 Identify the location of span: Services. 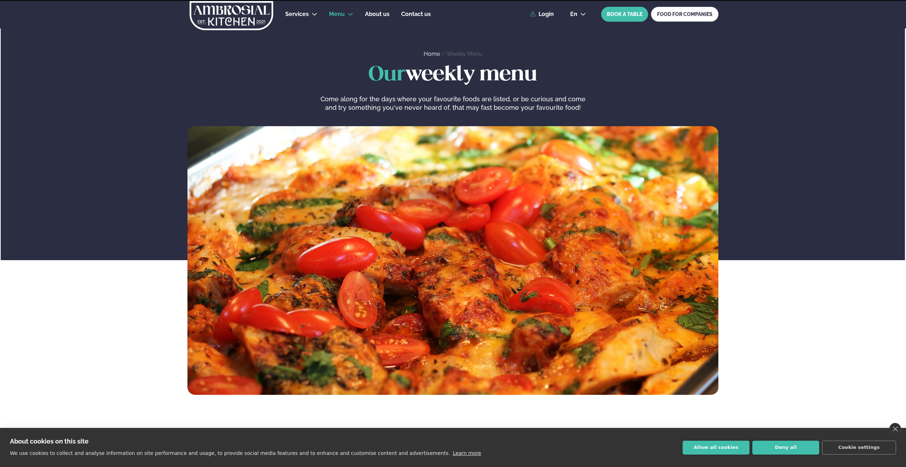
(297, 14).